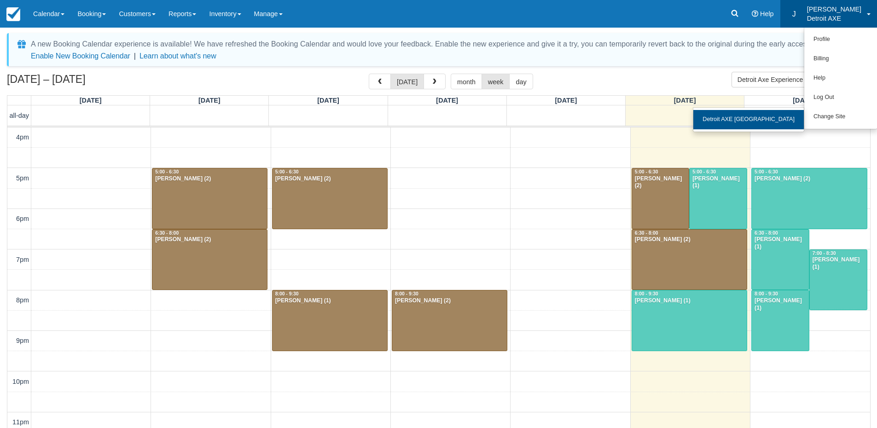 The height and width of the screenshot is (428, 877). What do you see at coordinates (13, 14) in the screenshot?
I see `img: checkfront-main-nav-mini-logo.png` at bounding box center [13, 14].